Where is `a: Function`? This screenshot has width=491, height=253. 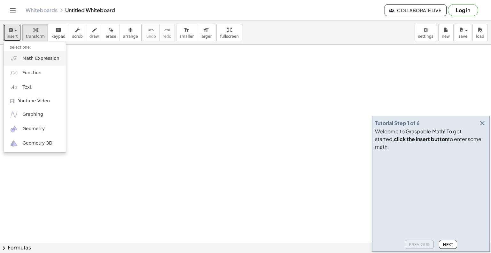 a: Function is located at coordinates (35, 73).